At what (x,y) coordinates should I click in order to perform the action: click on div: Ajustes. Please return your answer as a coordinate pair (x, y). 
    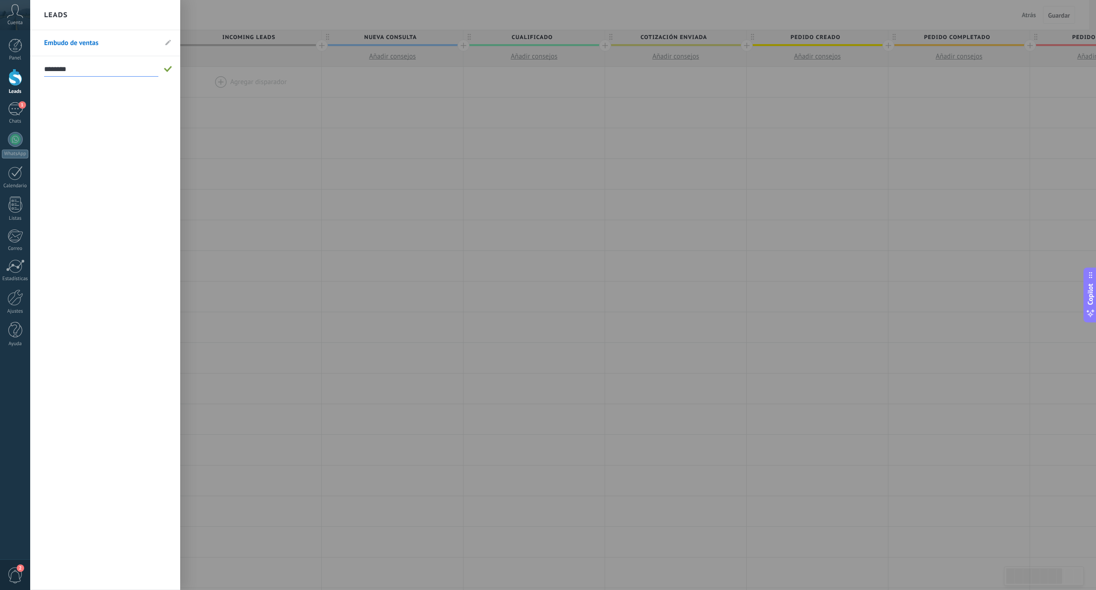
    Looking at the image, I should click on (15, 311).